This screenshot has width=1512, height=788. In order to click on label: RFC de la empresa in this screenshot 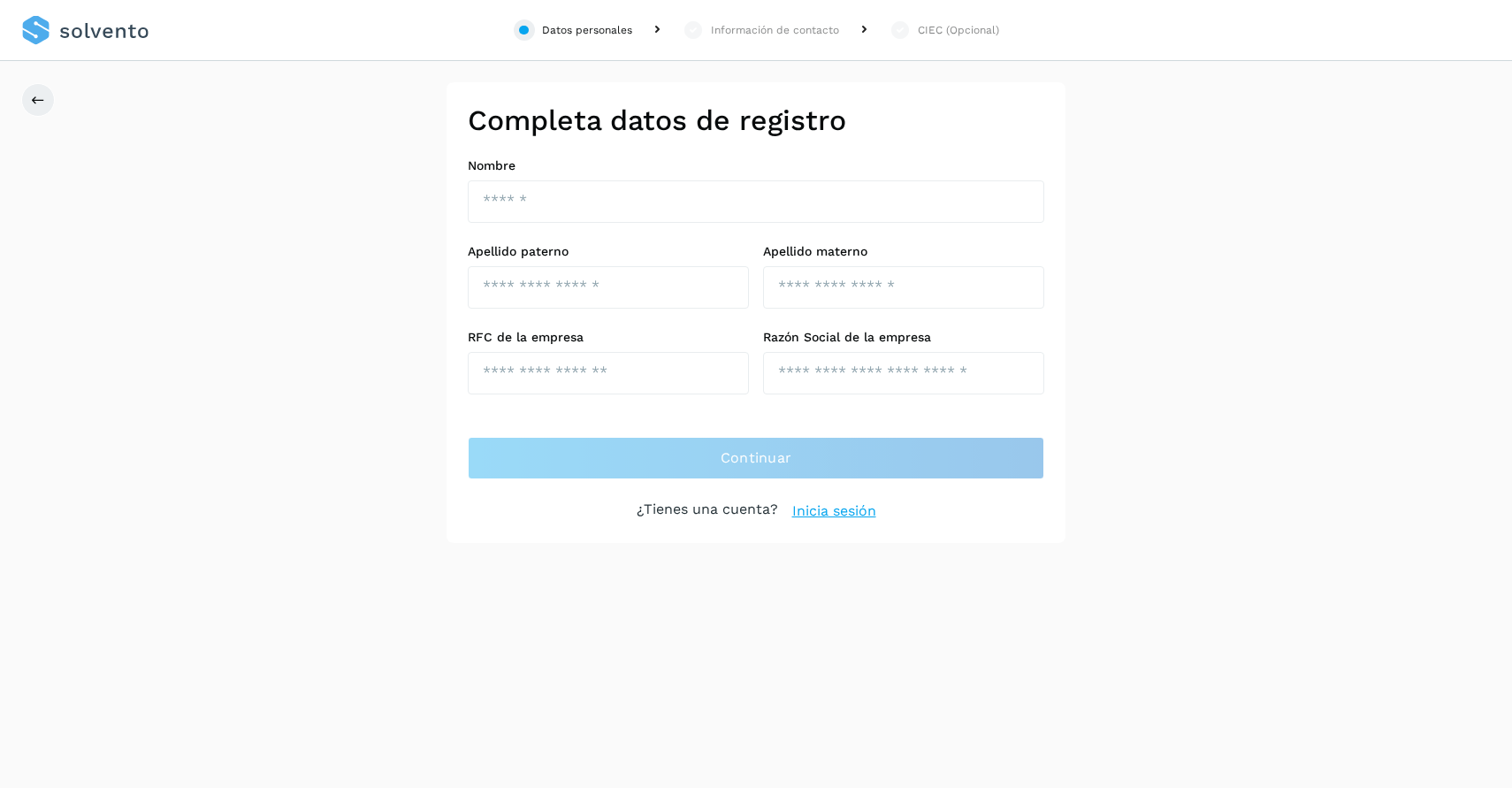, I will do `click(608, 336)`.